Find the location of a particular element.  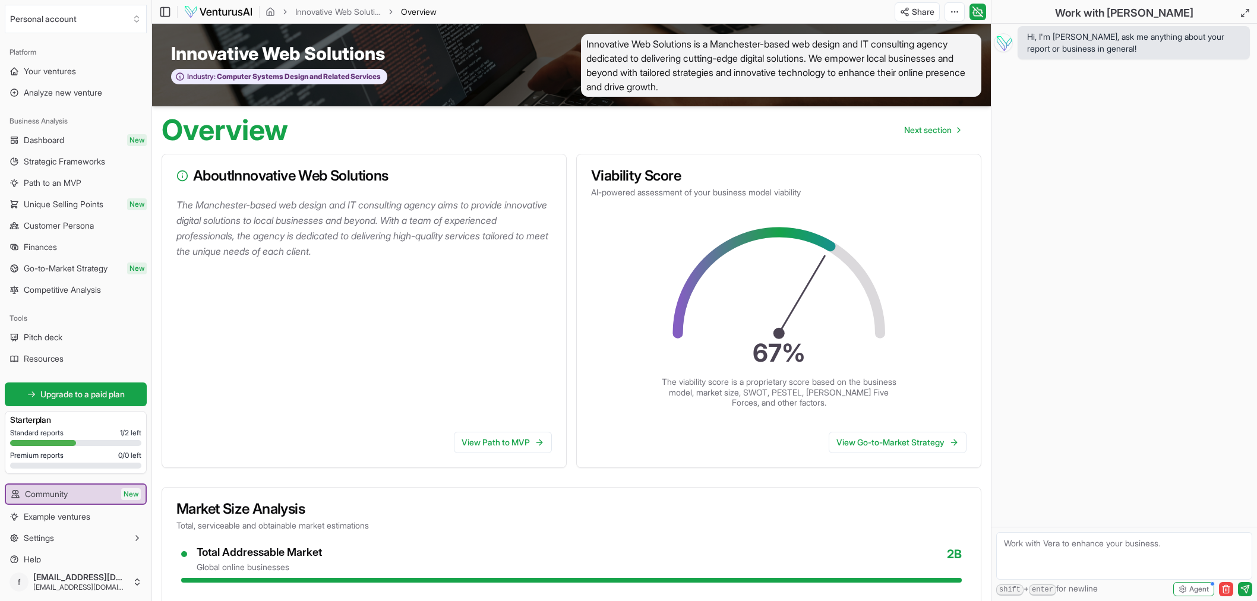

div: Total Addressable Market is located at coordinates (259, 552).